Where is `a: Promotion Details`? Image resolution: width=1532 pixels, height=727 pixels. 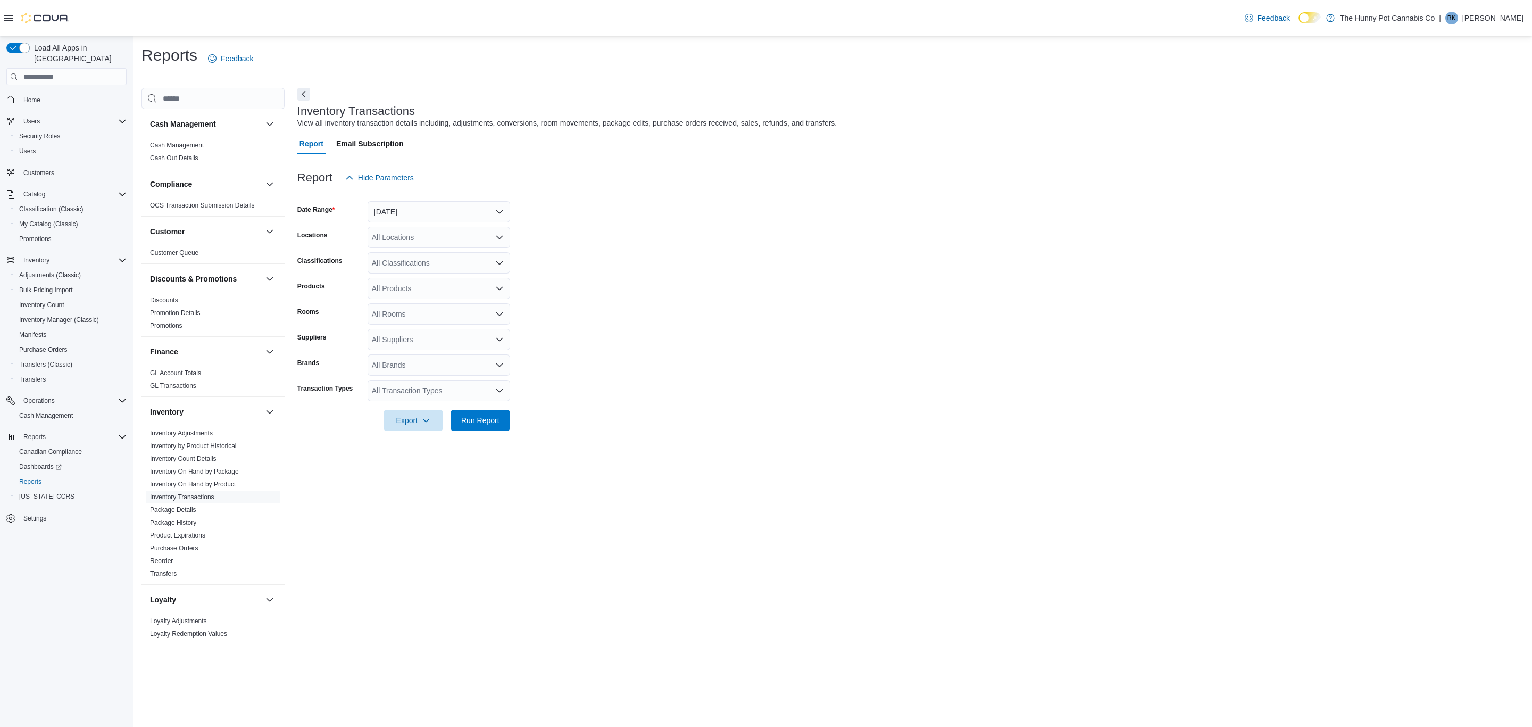
a: Promotion Details is located at coordinates (175, 313).